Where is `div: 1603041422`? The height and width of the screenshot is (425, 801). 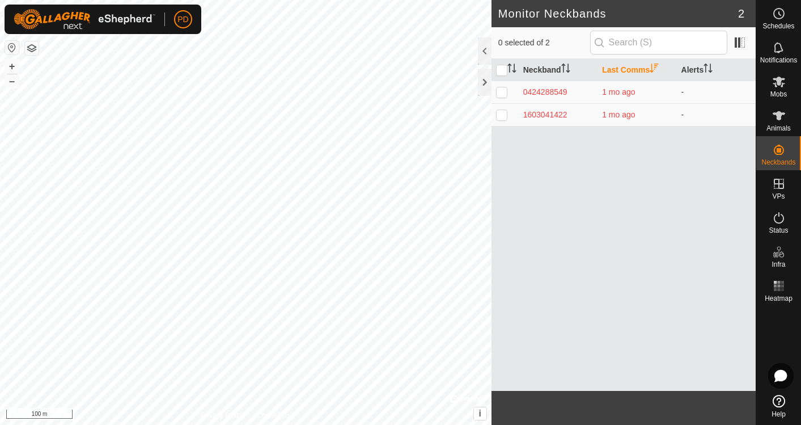
div: 1603041422 is located at coordinates (558, 115).